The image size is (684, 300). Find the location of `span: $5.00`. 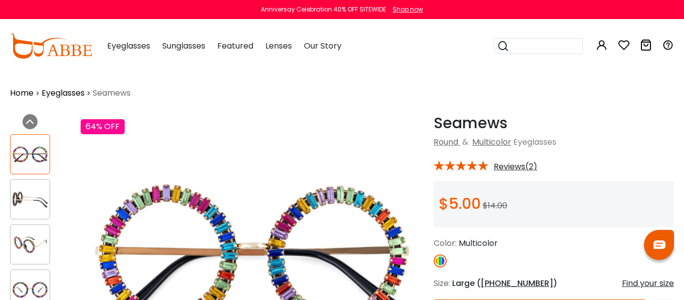

span: $5.00 is located at coordinates (459, 203).